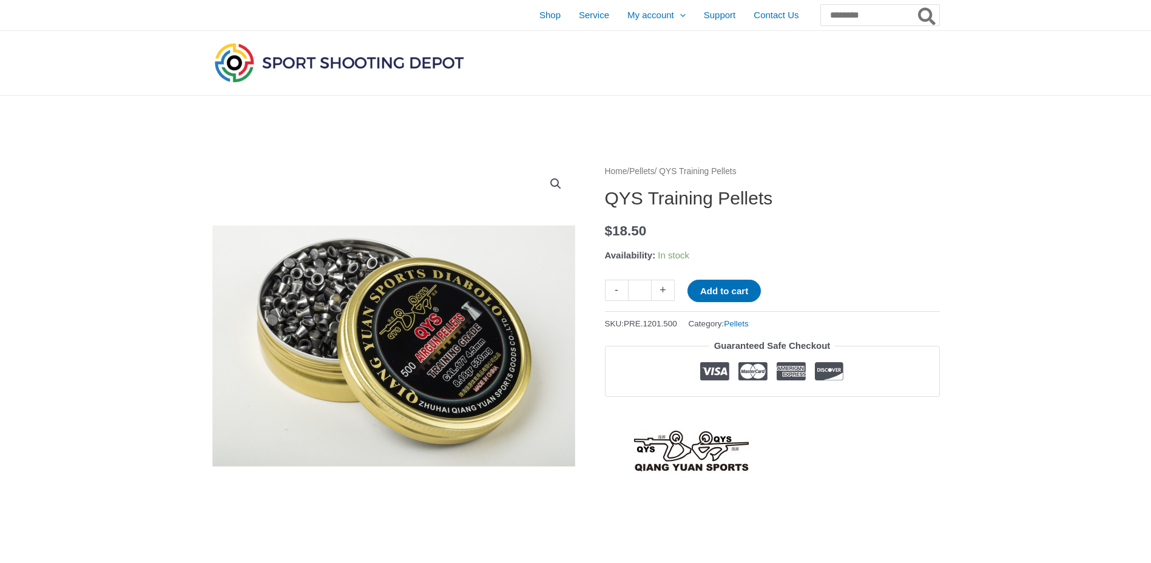 The height and width of the screenshot is (563, 1151). Describe the element at coordinates (626, 231) in the screenshot. I see `bdi: 18.50` at that location.